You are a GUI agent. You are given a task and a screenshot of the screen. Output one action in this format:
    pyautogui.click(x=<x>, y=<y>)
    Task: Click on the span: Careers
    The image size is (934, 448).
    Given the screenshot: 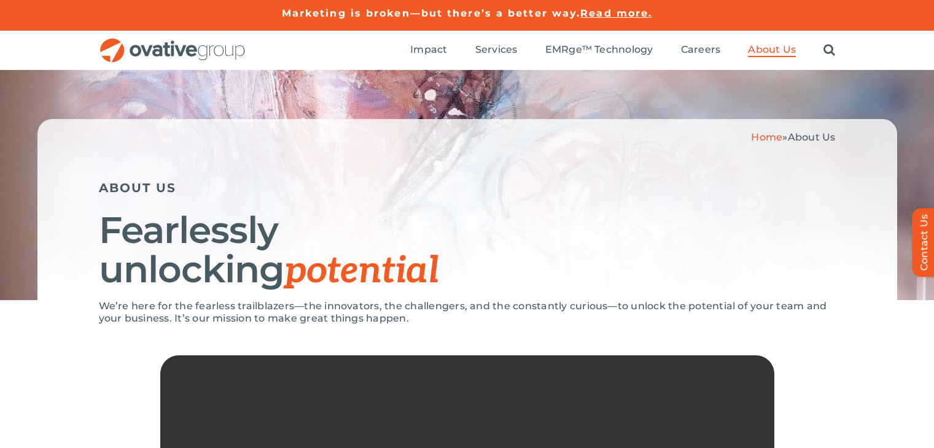 What is the action you would take?
    pyautogui.click(x=701, y=50)
    